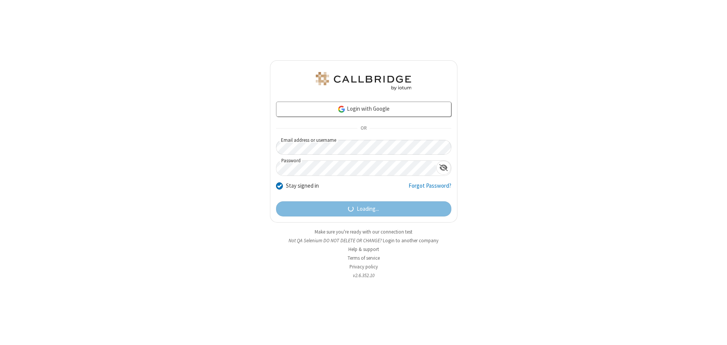 The image size is (727, 345). Describe the element at coordinates (364, 266) in the screenshot. I see `a: Privacy policy` at that location.